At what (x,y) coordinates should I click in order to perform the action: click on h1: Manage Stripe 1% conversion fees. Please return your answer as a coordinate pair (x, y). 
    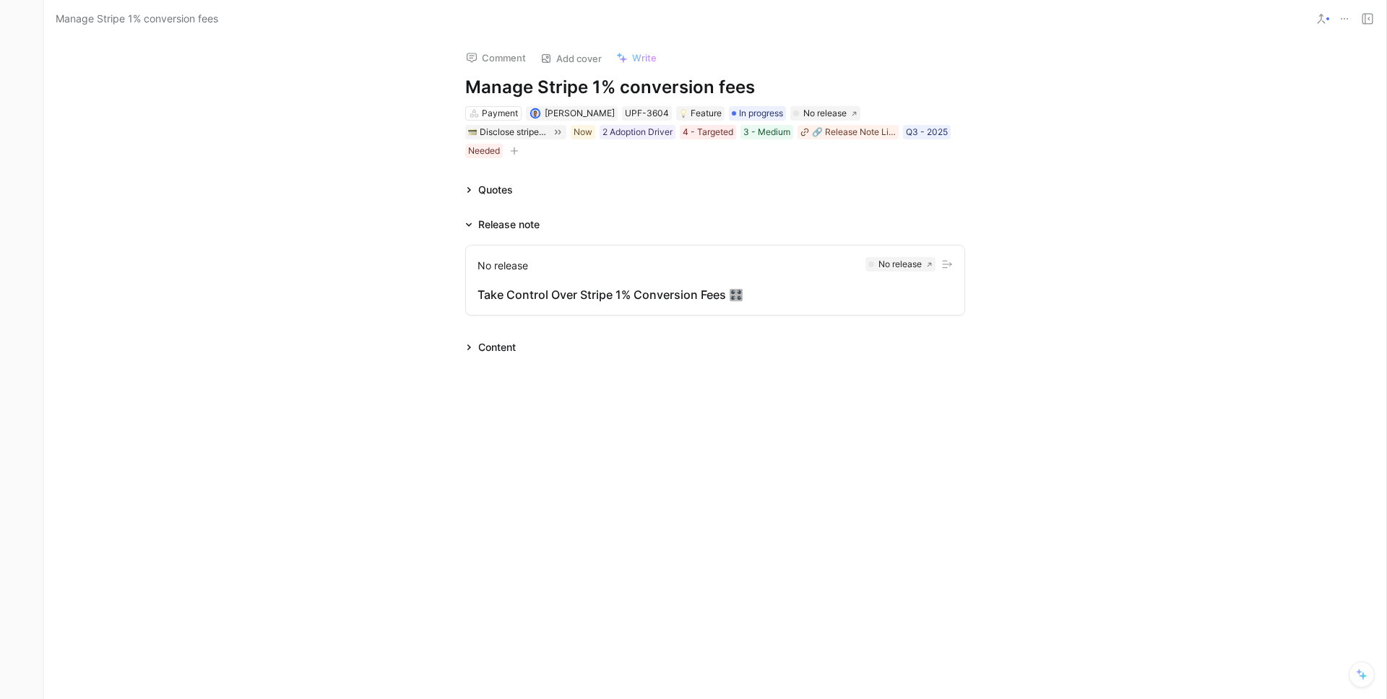
    Looking at the image, I should click on (715, 87).